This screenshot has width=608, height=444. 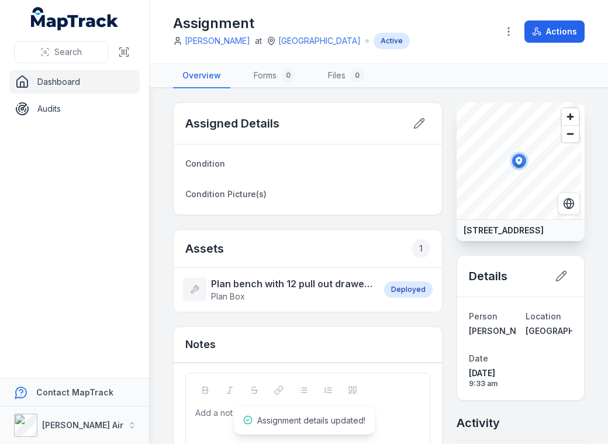 I want to click on h3: Notes, so click(x=200, y=344).